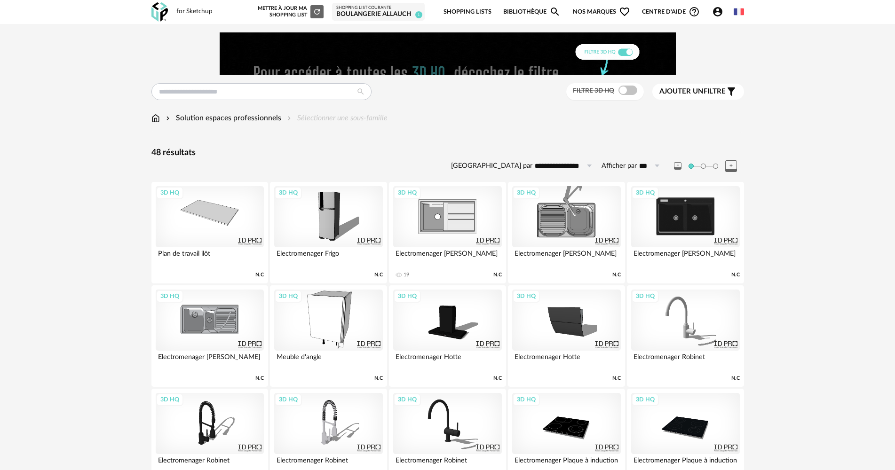 The height and width of the screenshot is (470, 895). Describe the element at coordinates (159, 12) in the screenshot. I see `img: OXP` at that location.